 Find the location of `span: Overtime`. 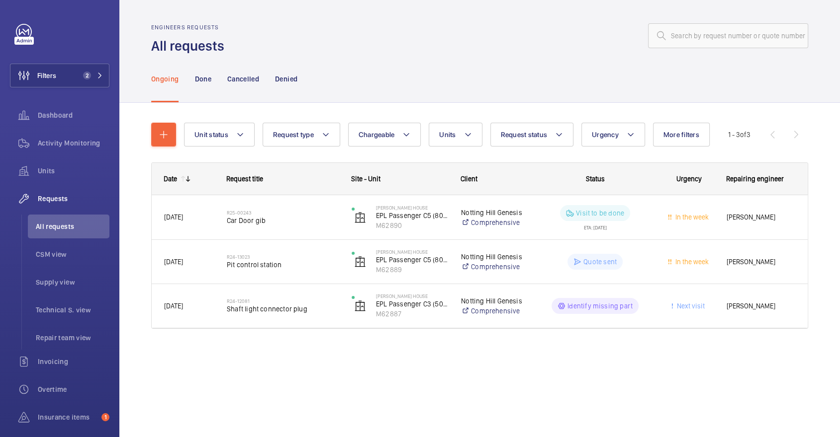

span: Overtime is located at coordinates (74, 390).